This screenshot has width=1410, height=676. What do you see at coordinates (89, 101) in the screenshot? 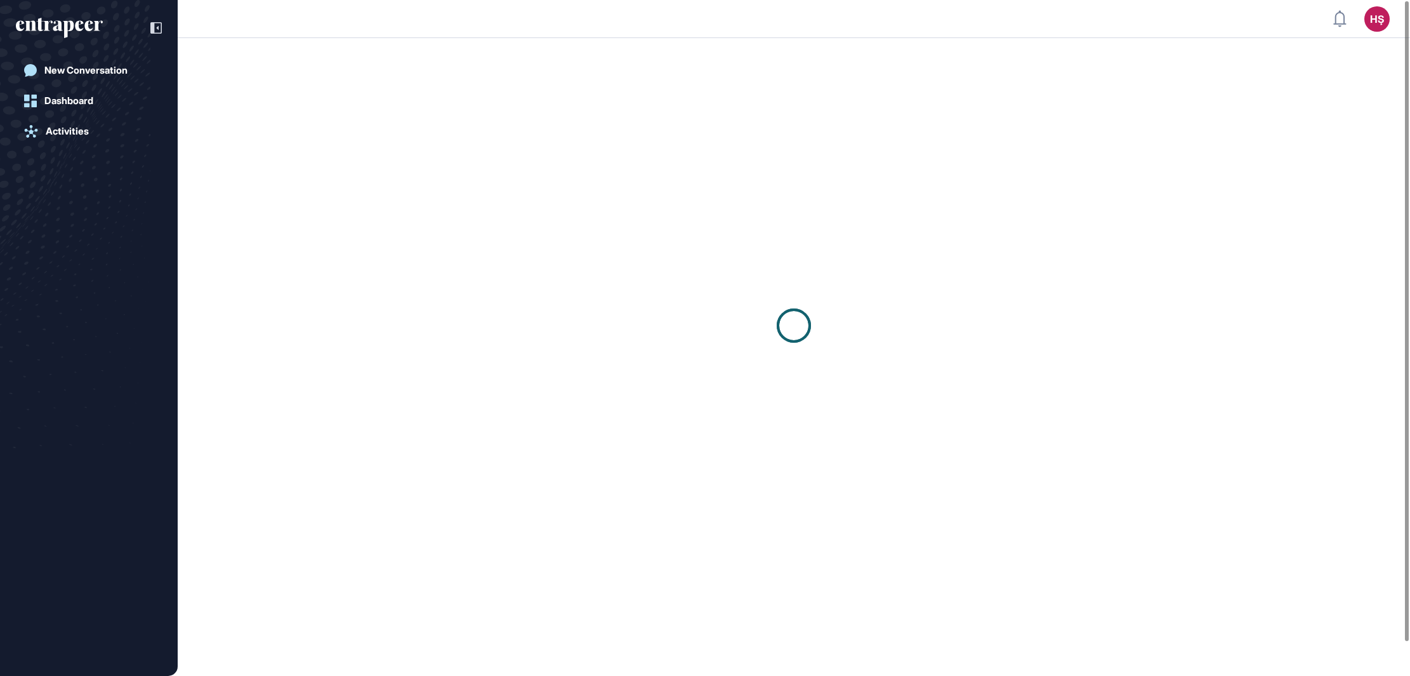
I see `a: Dashboard` at bounding box center [89, 101].